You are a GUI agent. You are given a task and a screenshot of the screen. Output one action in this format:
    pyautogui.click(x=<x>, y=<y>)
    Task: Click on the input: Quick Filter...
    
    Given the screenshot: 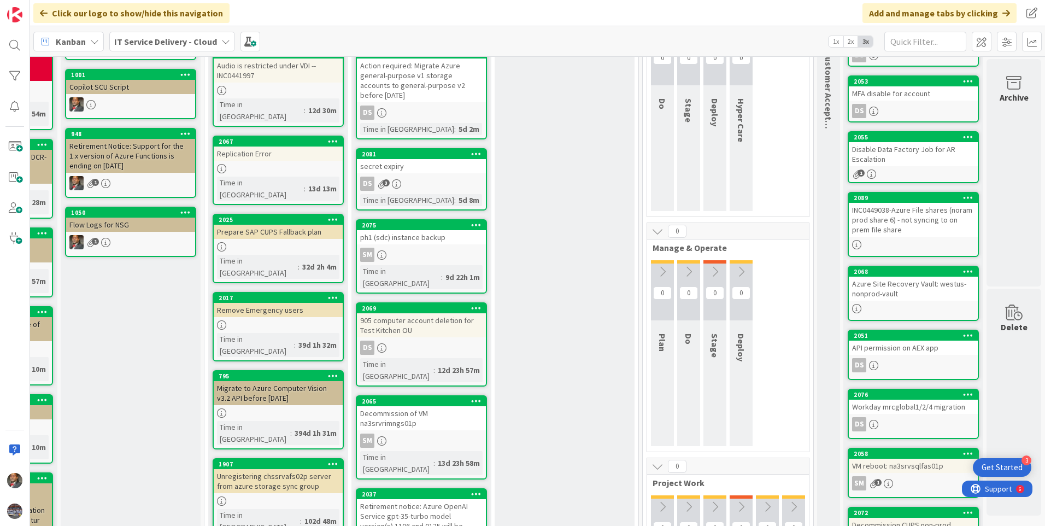 What is the action you would take?
    pyautogui.click(x=925, y=42)
    